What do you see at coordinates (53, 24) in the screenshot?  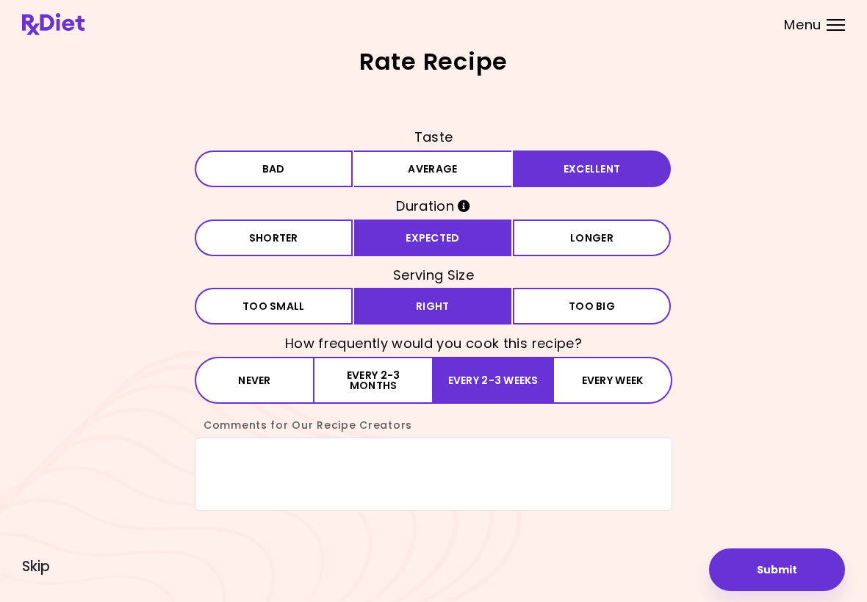 I see `img: RxDiet` at bounding box center [53, 24].